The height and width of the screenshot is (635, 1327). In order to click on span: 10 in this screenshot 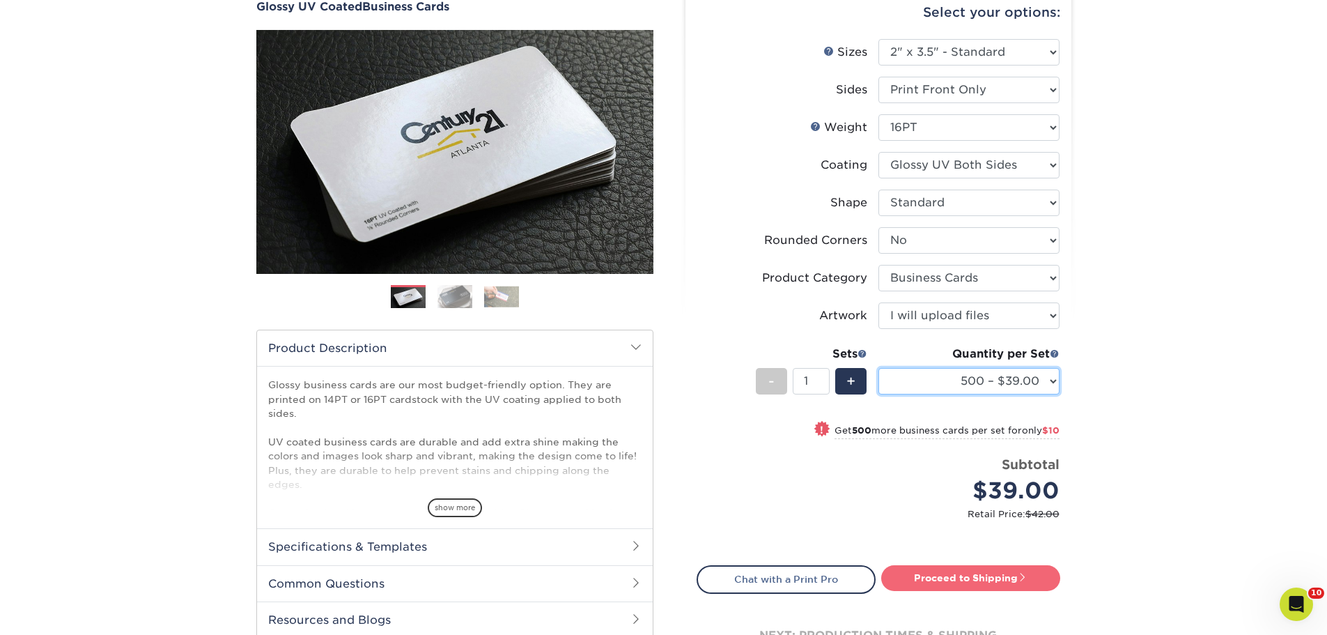, I will do `click(1316, 593)`.